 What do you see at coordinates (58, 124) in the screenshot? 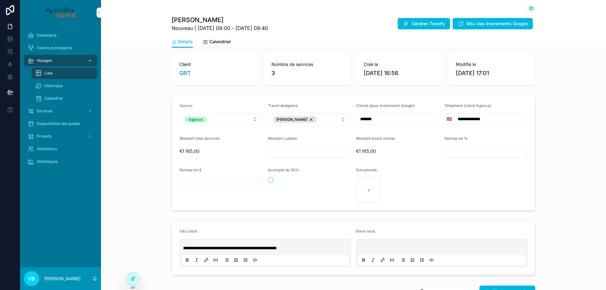
I see `span: Disponibilités des guides` at bounding box center [58, 124].